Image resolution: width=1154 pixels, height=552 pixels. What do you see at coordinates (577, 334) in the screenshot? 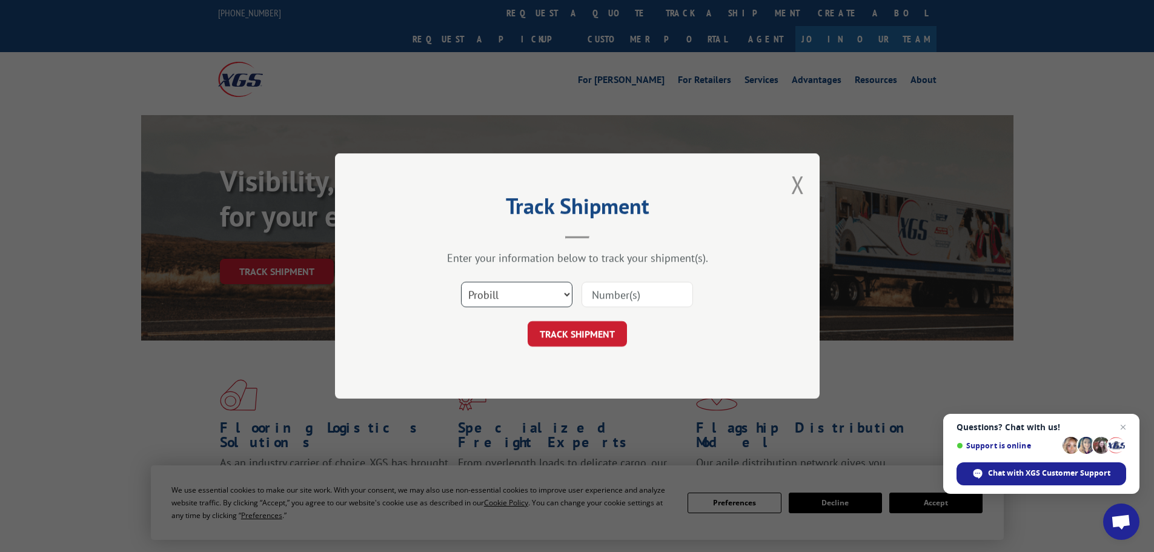
I see `button: TRACK SHIPMENT` at bounding box center [577, 334].